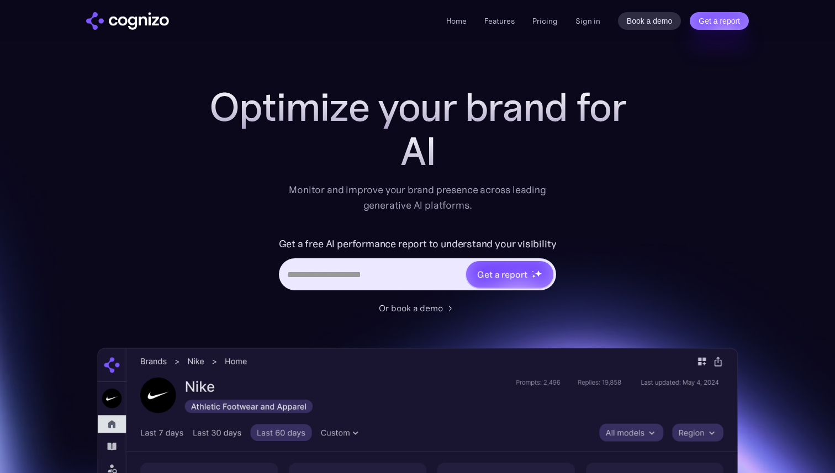  Describe the element at coordinates (411, 308) in the screenshot. I see `div: Or book a demo` at that location.